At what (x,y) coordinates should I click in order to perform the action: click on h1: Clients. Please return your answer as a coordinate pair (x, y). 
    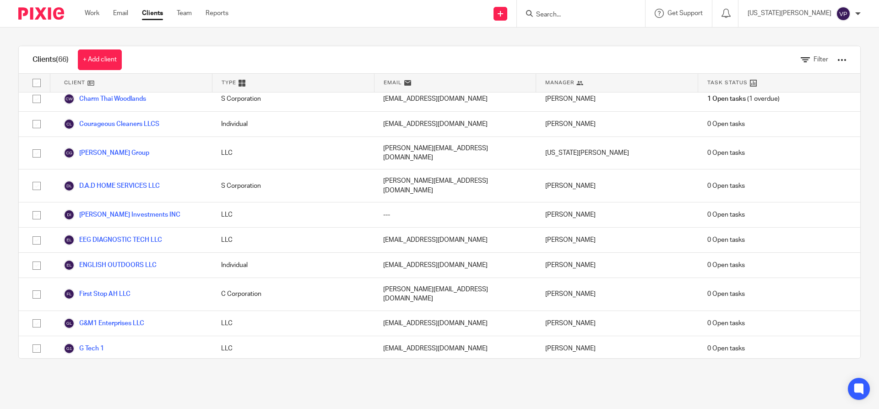
    Looking at the image, I should click on (50, 60).